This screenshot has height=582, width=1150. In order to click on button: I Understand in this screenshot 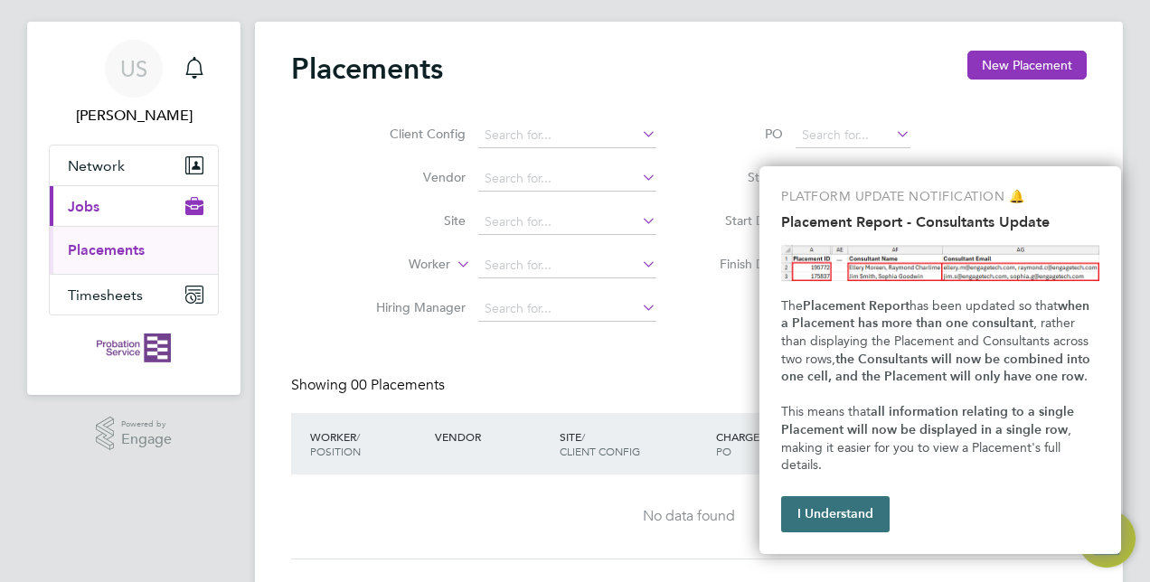, I will do `click(835, 514)`.